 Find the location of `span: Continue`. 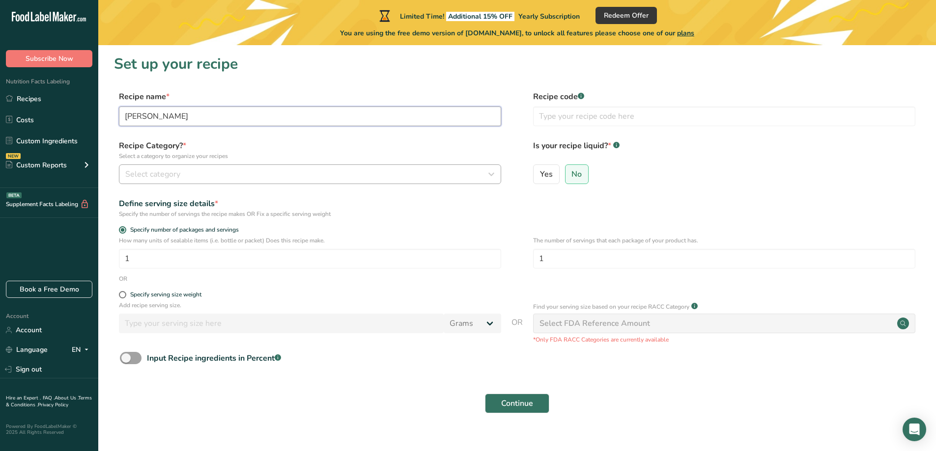

span: Continue is located at coordinates (517, 404).